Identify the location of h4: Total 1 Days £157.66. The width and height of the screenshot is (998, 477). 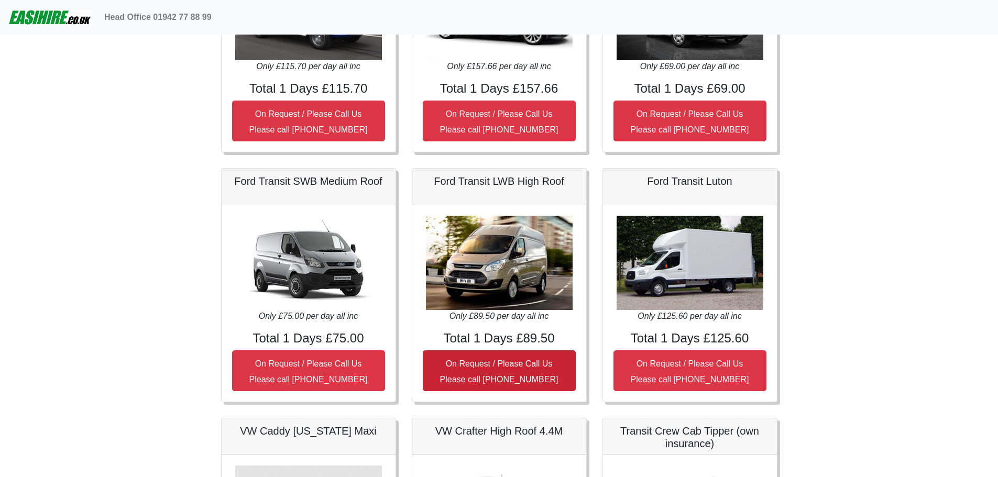
(499, 89).